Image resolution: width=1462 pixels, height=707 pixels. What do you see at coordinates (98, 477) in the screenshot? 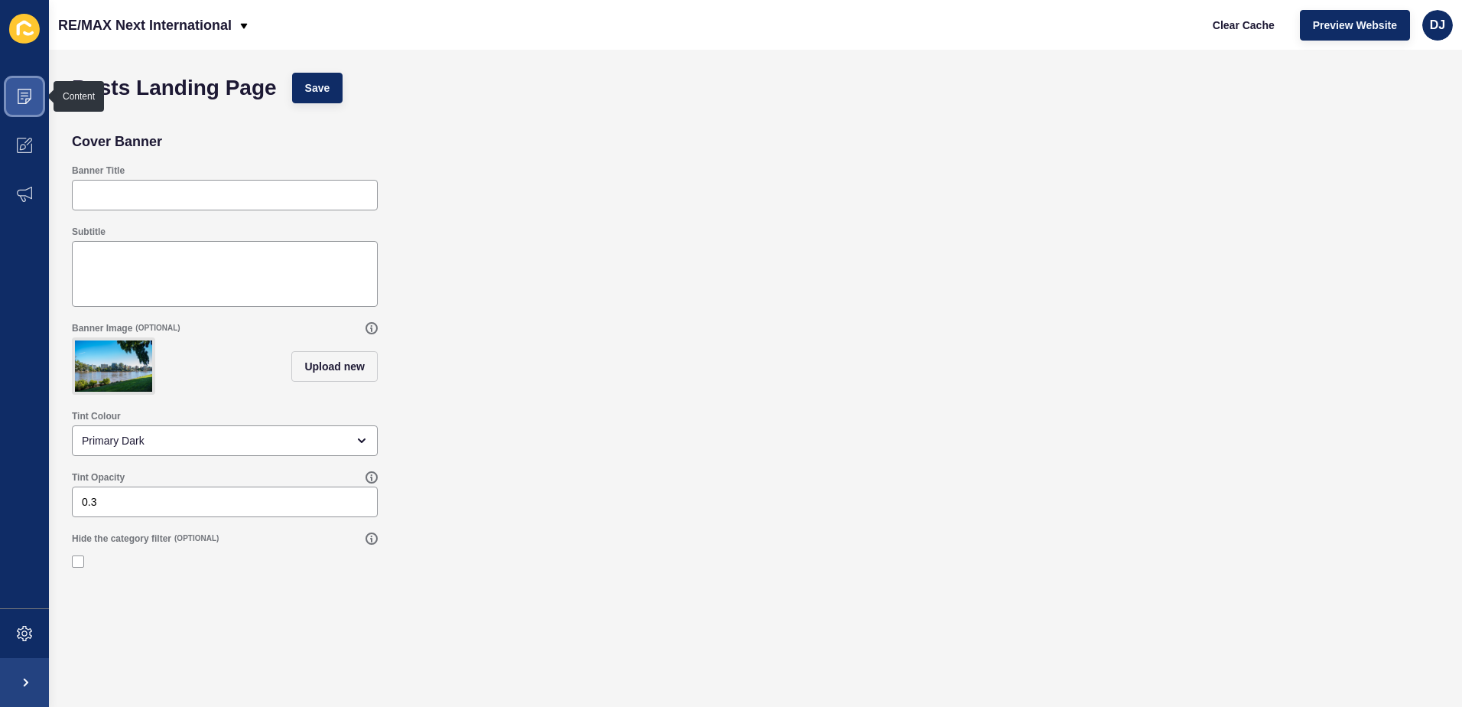
I see `label: Tint Opacity` at bounding box center [98, 477].